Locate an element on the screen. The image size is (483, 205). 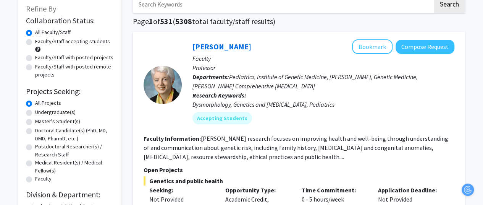
h2: Projects Seeking: is located at coordinates (70, 91).